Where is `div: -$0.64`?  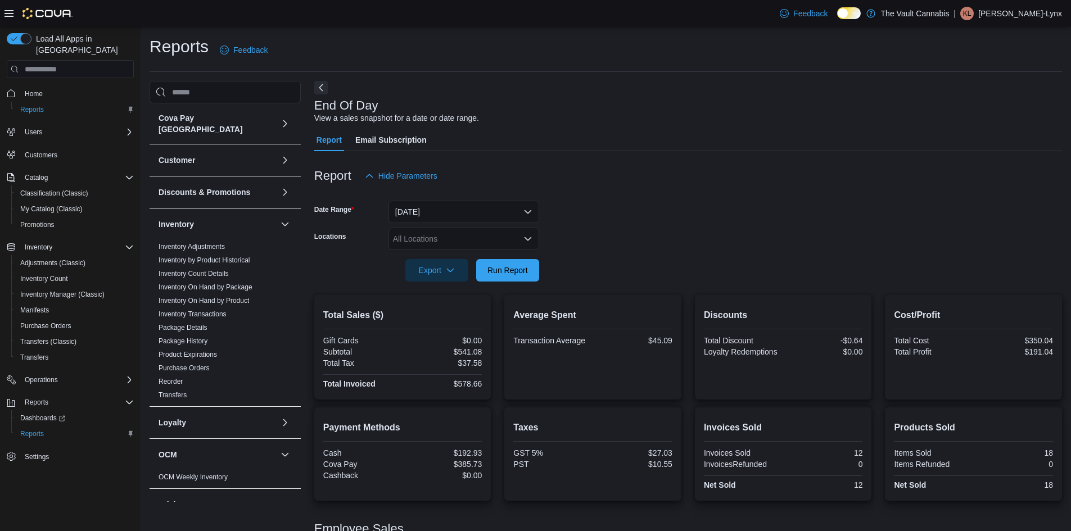 div: -$0.64 is located at coordinates (823, 341).